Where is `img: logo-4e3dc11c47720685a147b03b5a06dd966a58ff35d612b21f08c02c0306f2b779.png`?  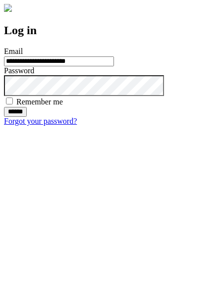 img: logo-4e3dc11c47720685a147b03b5a06dd966a58ff35d612b21f08c02c0306f2b779.png is located at coordinates (8, 8).